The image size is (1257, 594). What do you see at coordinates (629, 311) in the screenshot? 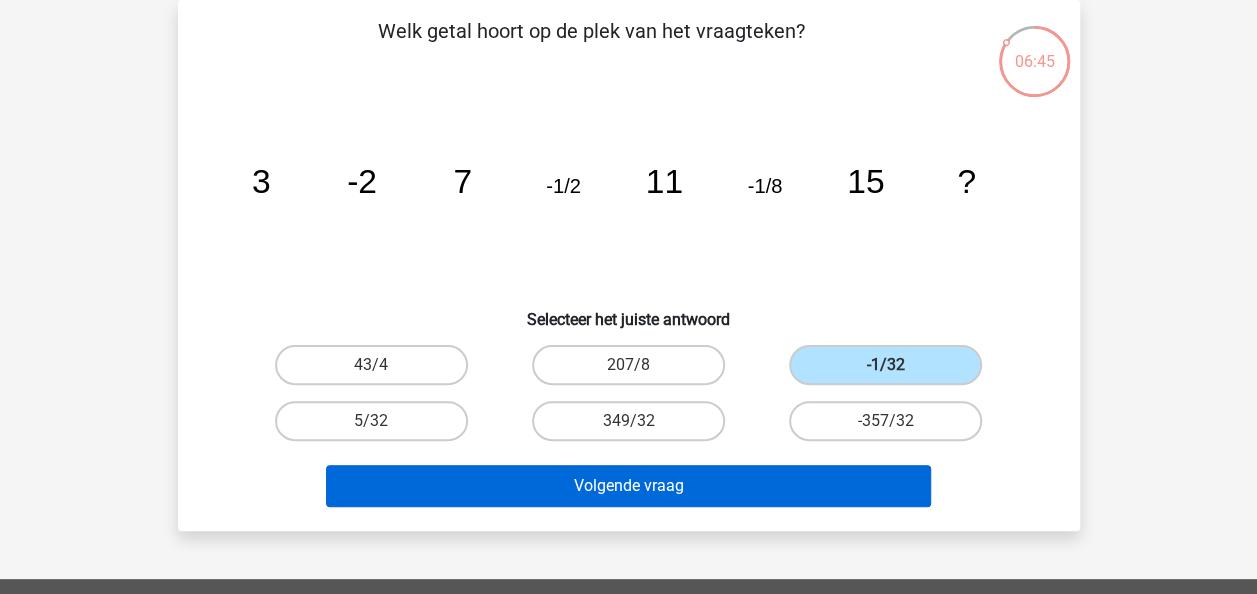
I see `h6: Selecteer het juiste antwoord` at bounding box center [629, 311].